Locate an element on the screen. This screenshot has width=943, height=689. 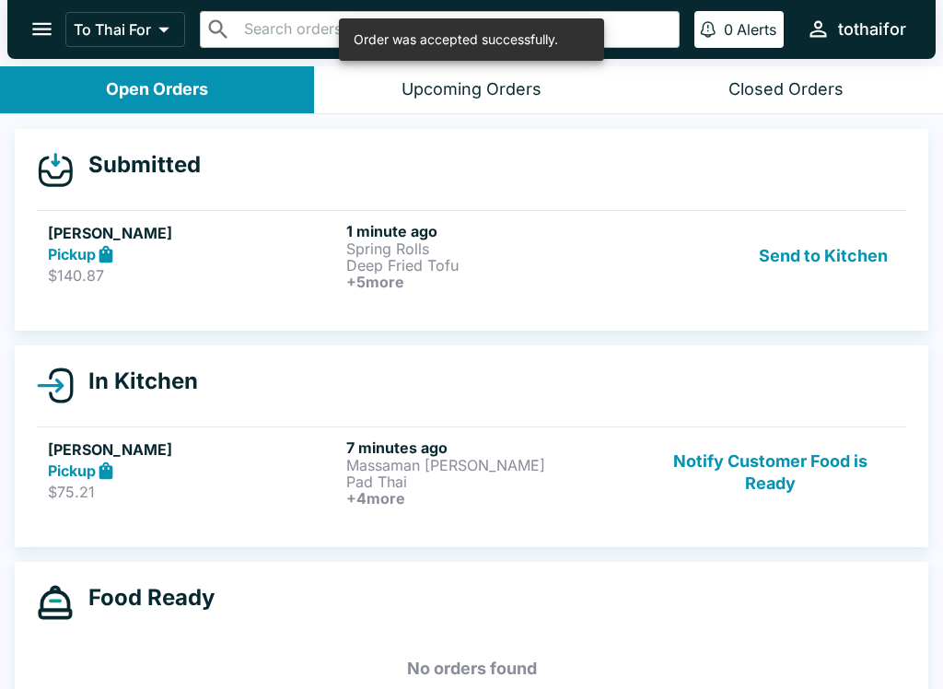
p: $75.21 is located at coordinates (193, 492).